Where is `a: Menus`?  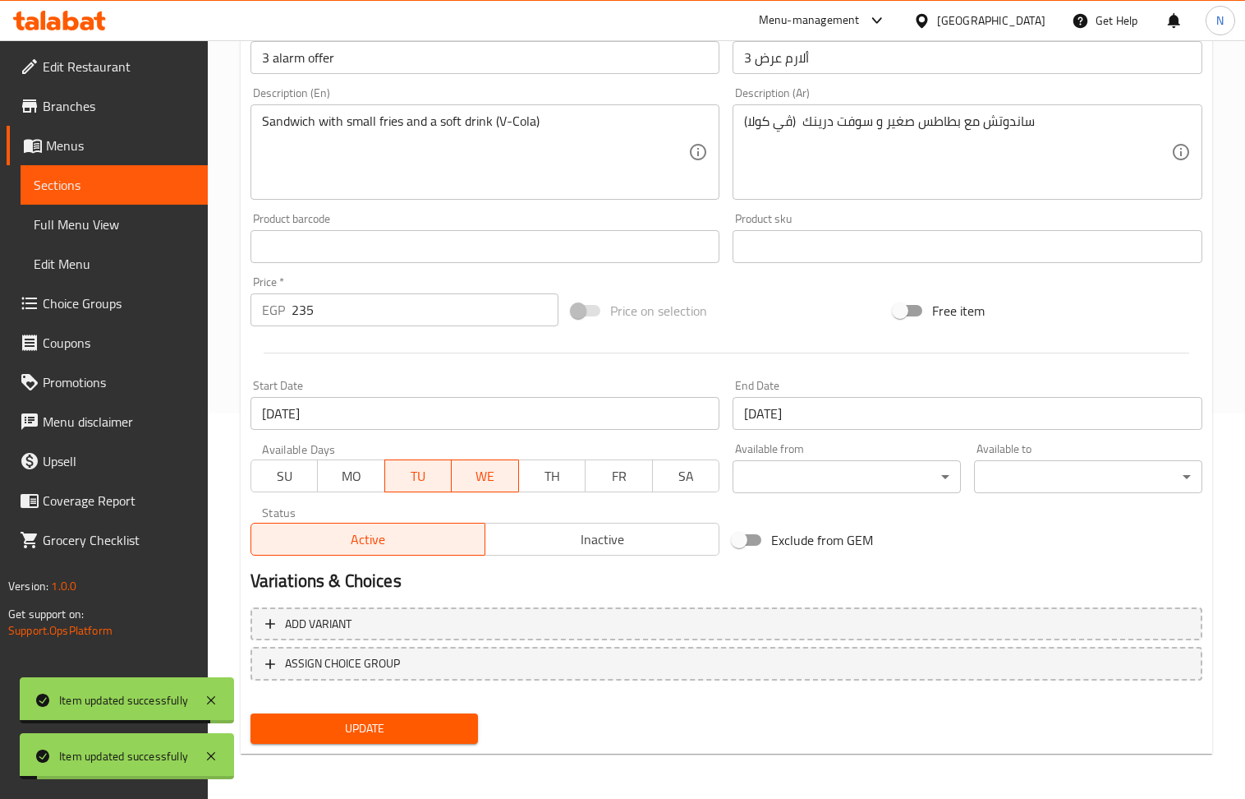
a: Menus is located at coordinates (107, 145).